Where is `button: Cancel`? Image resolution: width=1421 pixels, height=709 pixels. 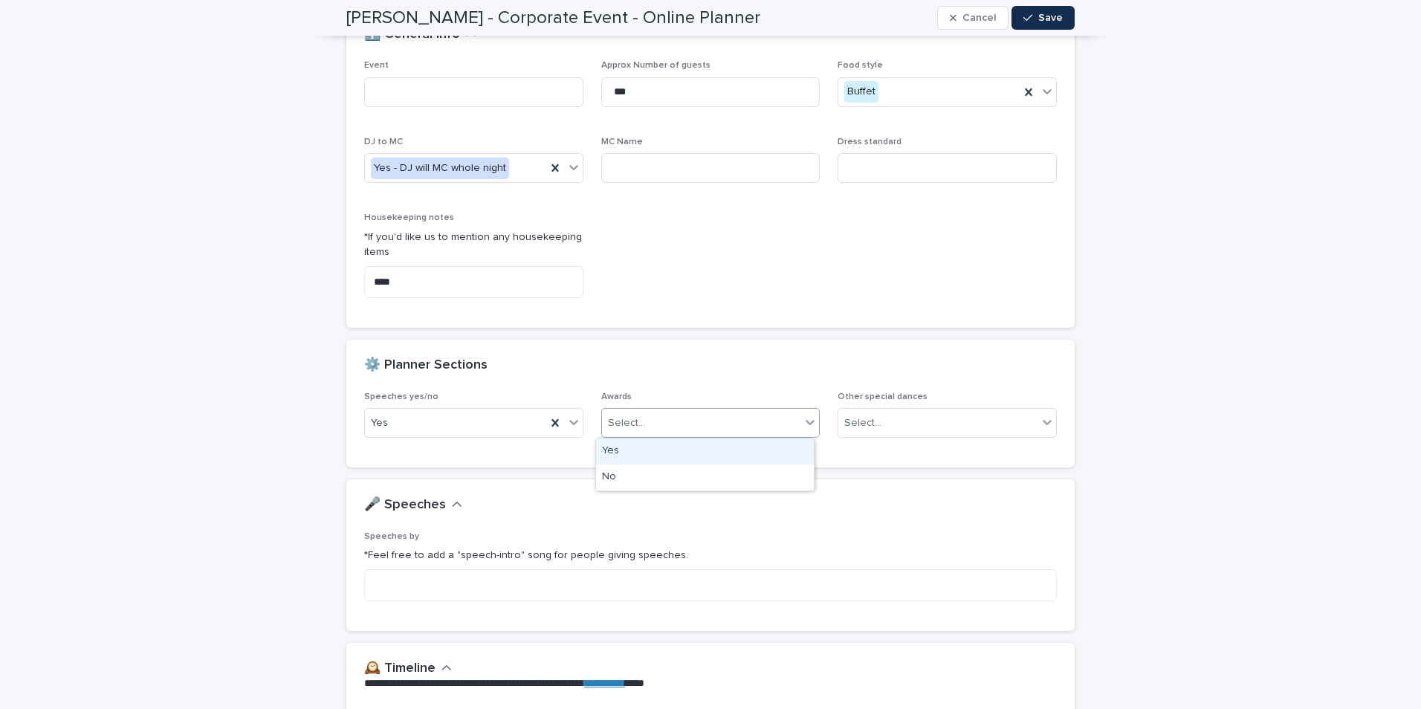
button: Cancel is located at coordinates (973, 18).